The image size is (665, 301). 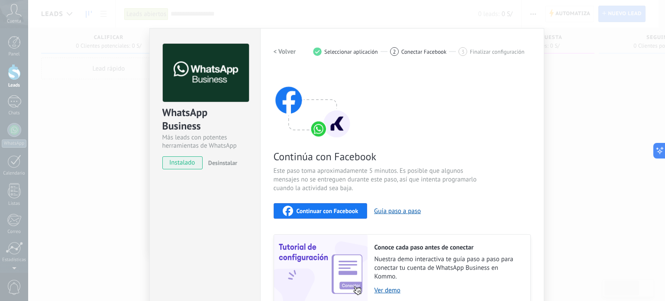 What do you see at coordinates (448, 247) in the screenshot?
I see `h2: Conoce cada paso antes de conectar` at bounding box center [448, 247].